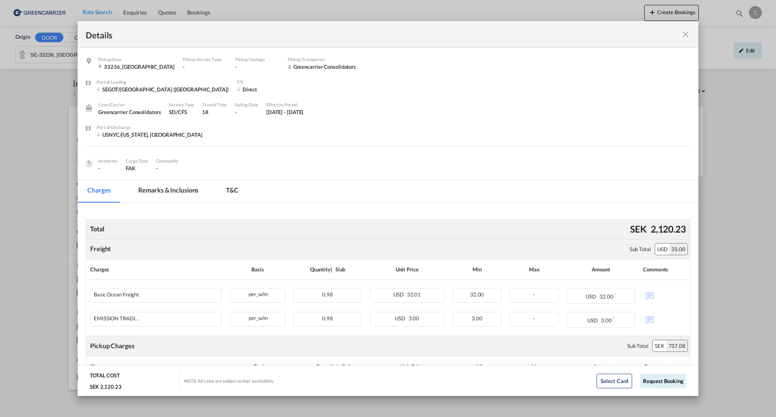  What do you see at coordinates (615, 381) in the screenshot?
I see `button: Select Card` at bounding box center [615, 381].